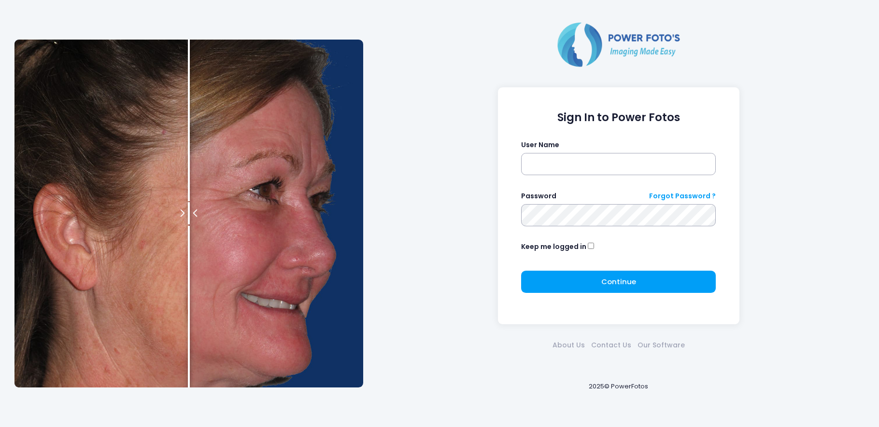  What do you see at coordinates (553, 247) in the screenshot?
I see `label: Keep me logged in` at bounding box center [553, 247].